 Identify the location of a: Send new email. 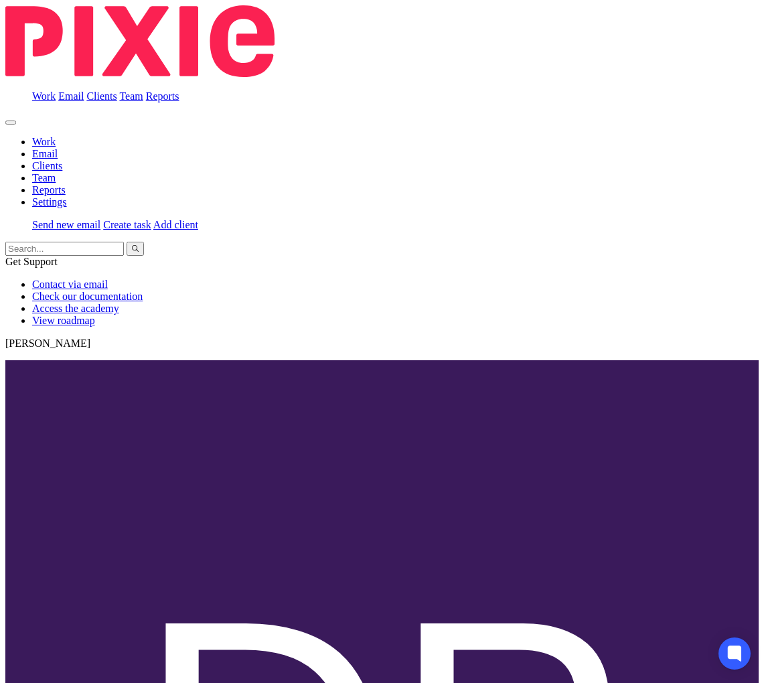
(66, 224).